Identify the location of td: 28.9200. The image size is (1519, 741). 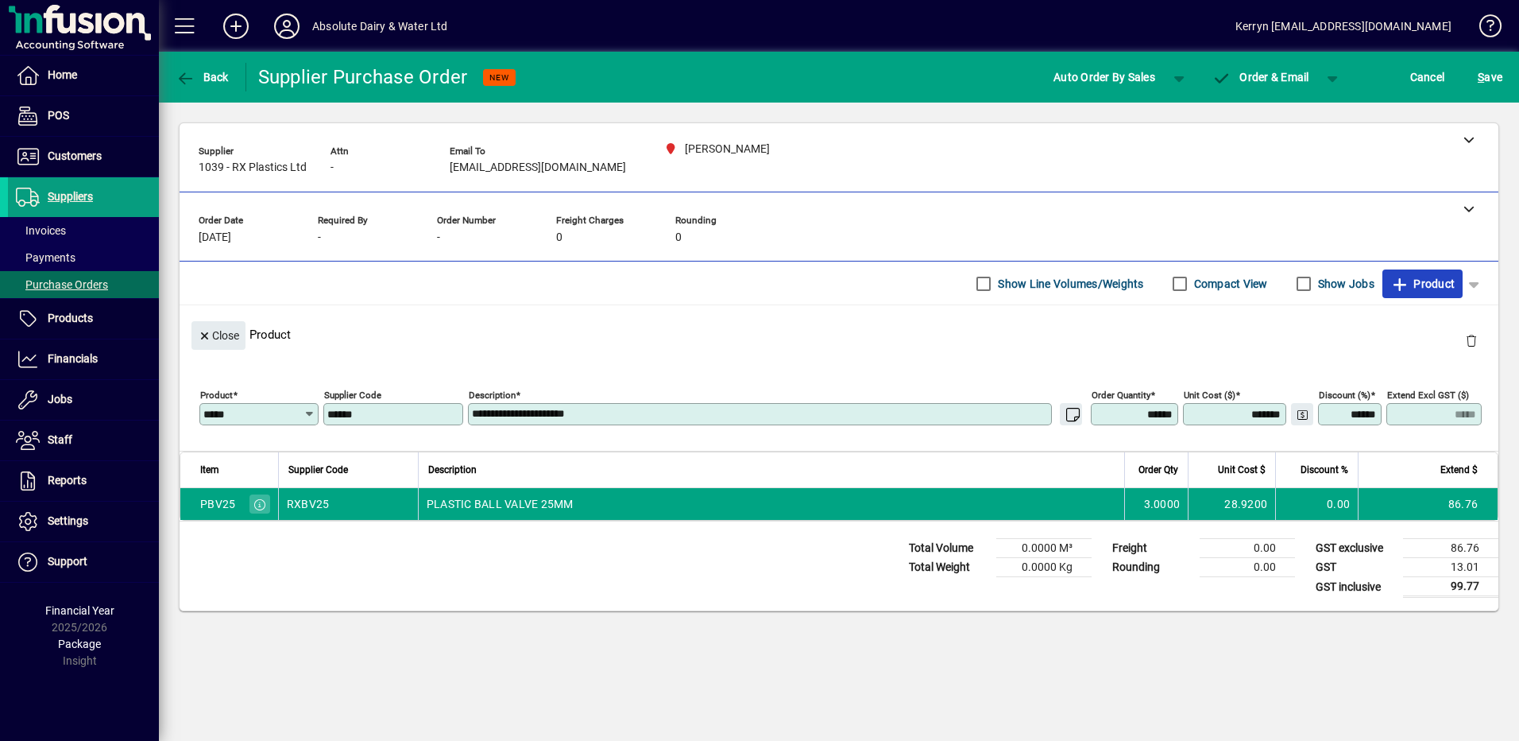
(1232, 504).